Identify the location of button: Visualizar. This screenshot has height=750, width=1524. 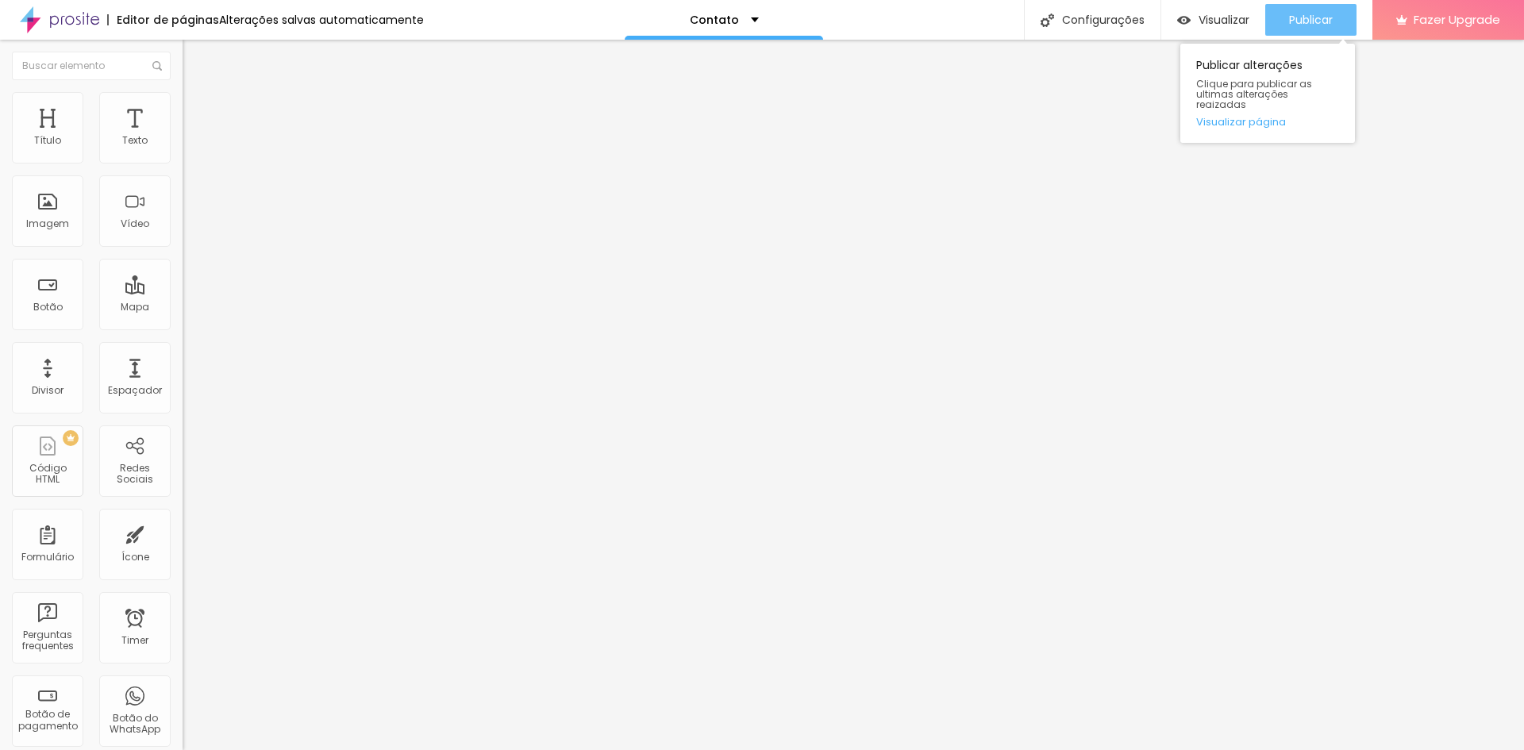
(1213, 20).